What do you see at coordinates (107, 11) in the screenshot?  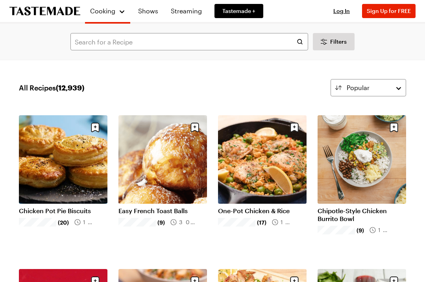 I see `button: Cooking` at bounding box center [107, 11].